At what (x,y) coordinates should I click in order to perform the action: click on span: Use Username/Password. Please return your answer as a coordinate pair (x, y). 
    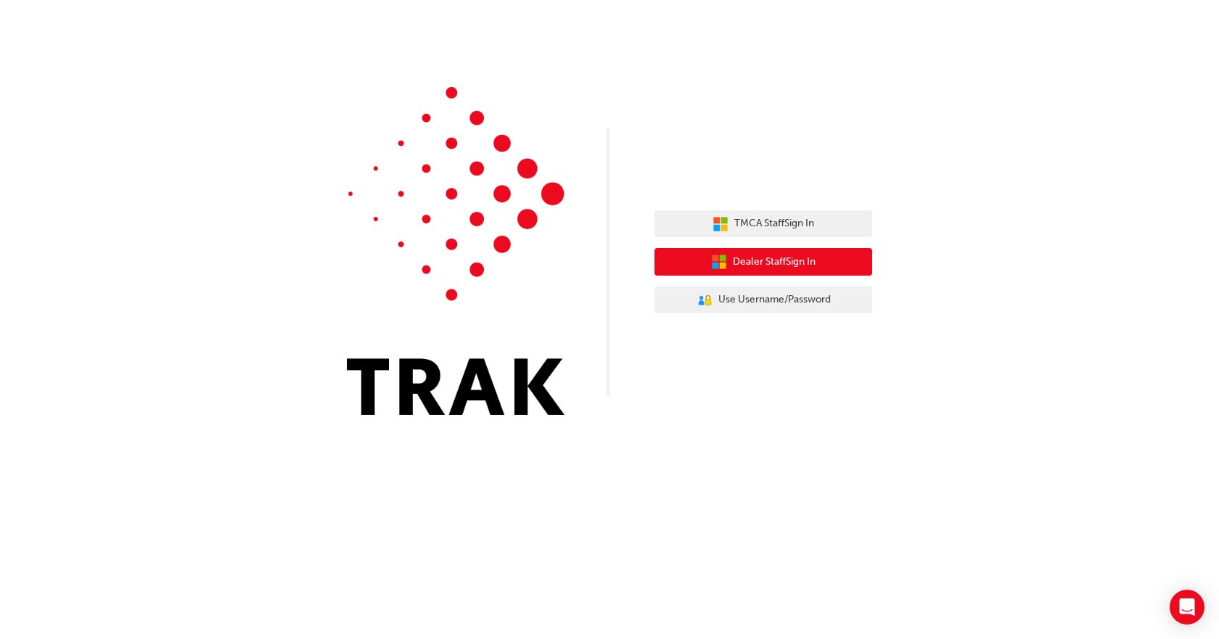
    Looking at the image, I should click on (775, 300).